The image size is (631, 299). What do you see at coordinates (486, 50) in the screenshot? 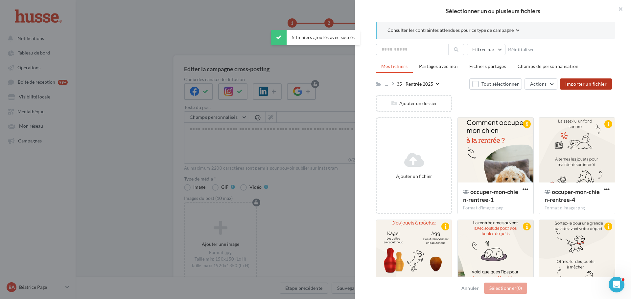
I see `button: Filtrer par` at bounding box center [486, 50].